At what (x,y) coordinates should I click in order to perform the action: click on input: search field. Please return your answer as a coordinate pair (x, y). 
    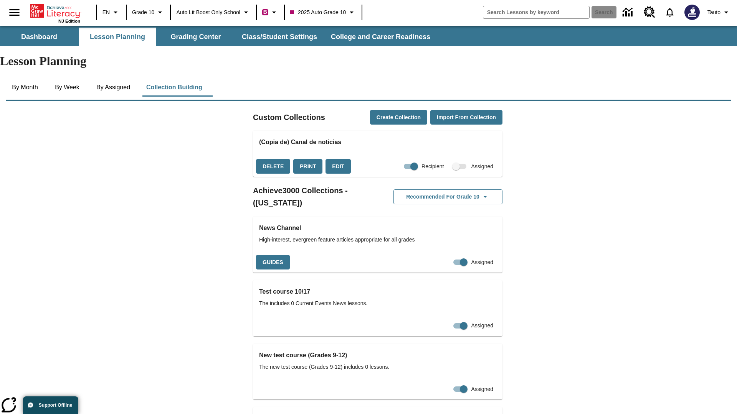
    Looking at the image, I should click on (536, 12).